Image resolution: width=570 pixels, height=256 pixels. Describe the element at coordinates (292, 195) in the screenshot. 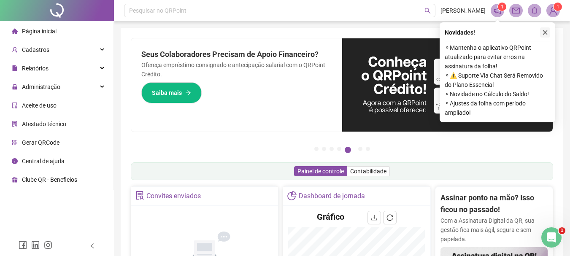

I see `span: pie-chart` at that location.